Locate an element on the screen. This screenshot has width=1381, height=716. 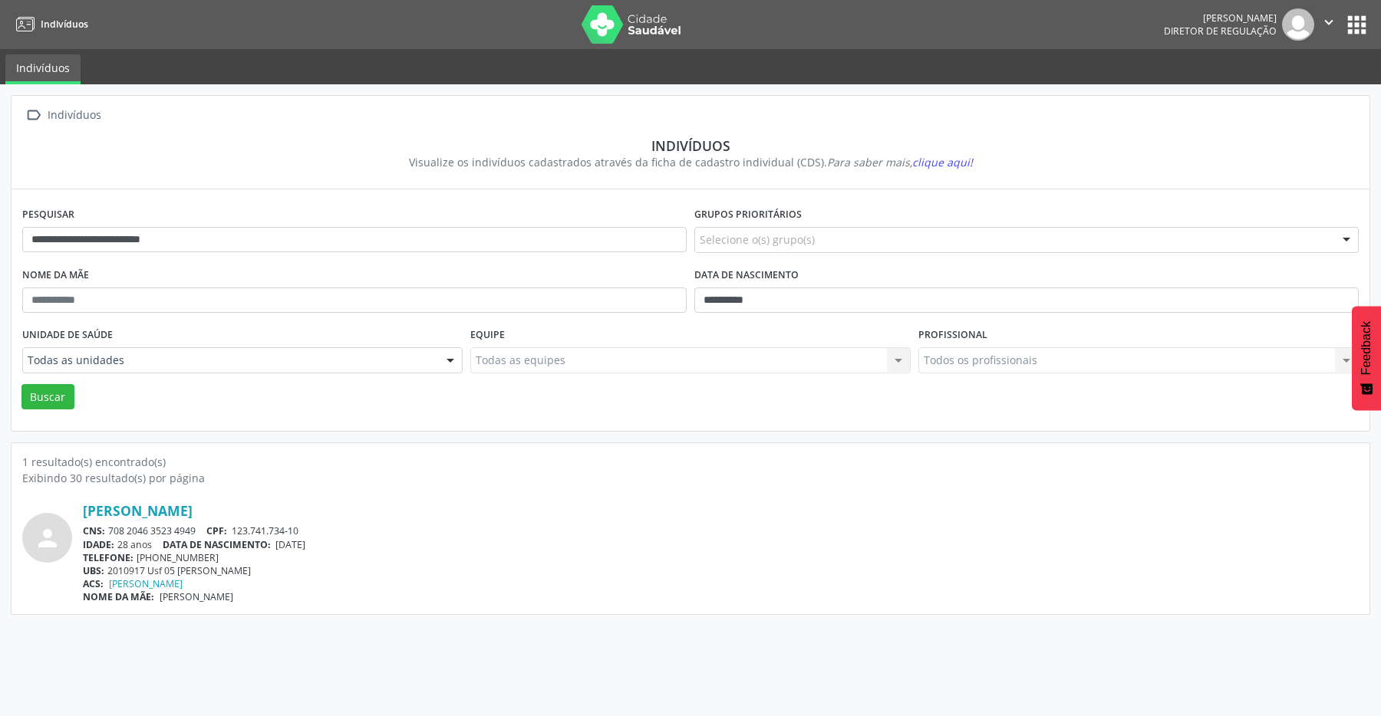
label: Nome da mãe is located at coordinates (55, 275).